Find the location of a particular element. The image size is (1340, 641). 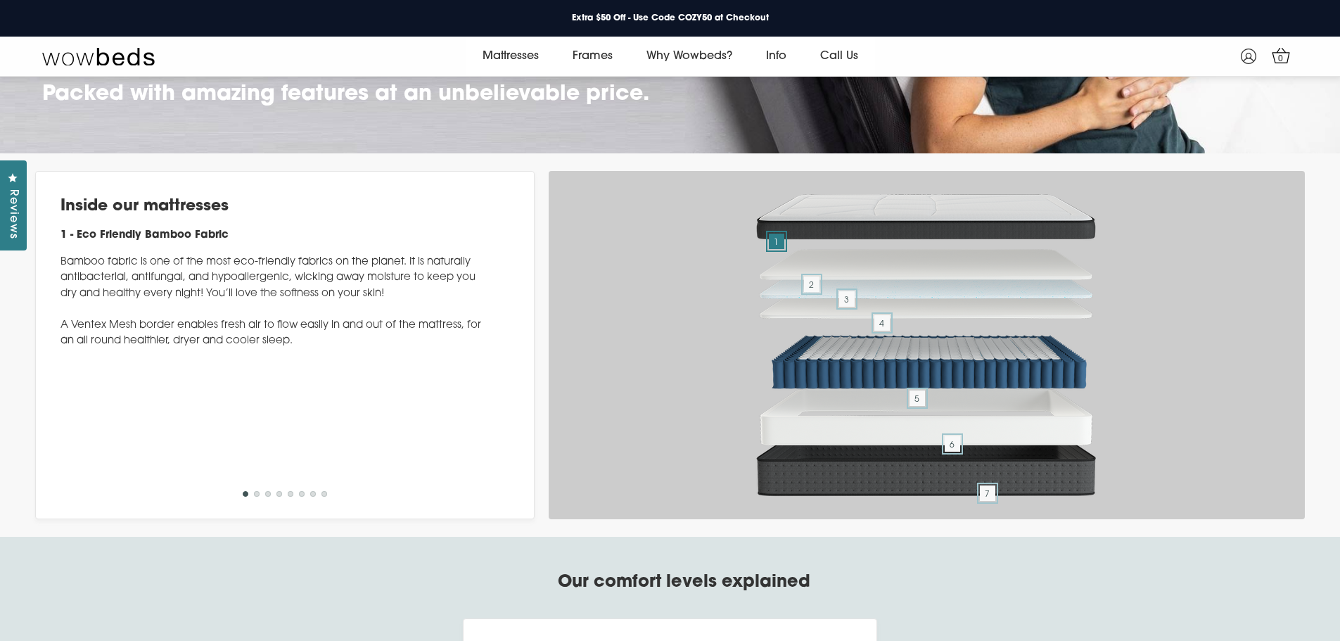

a: 0 is located at coordinates (1280, 55).